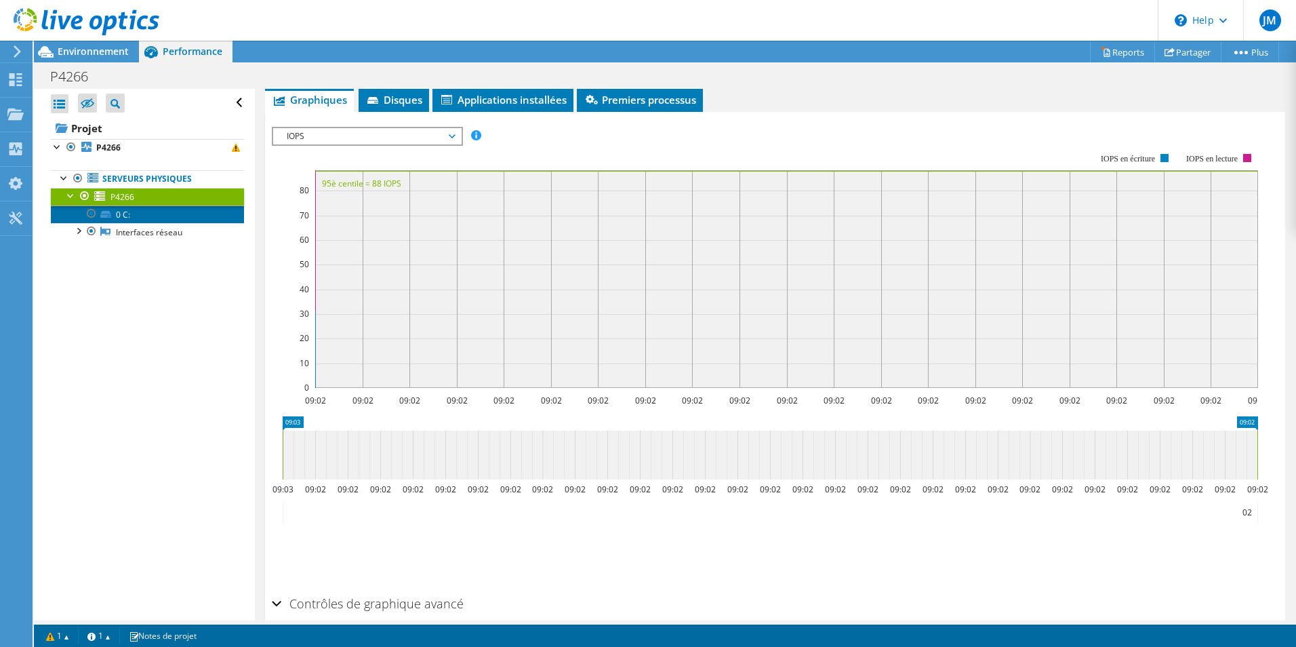 This screenshot has height=647, width=1296. I want to click on span: Environnement, so click(93, 51).